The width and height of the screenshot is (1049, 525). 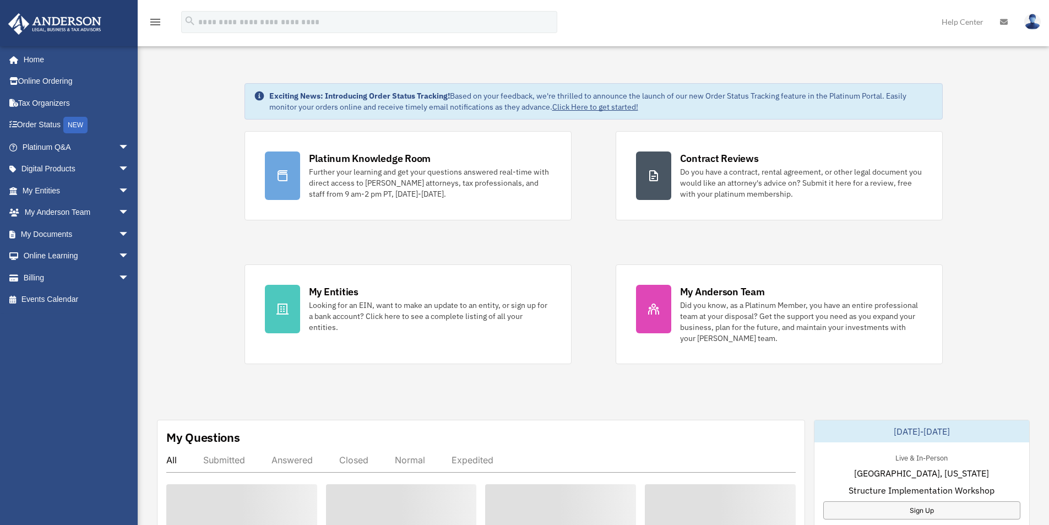 What do you see at coordinates (77, 125) in the screenshot?
I see `a: Order StatusNEW` at bounding box center [77, 125].